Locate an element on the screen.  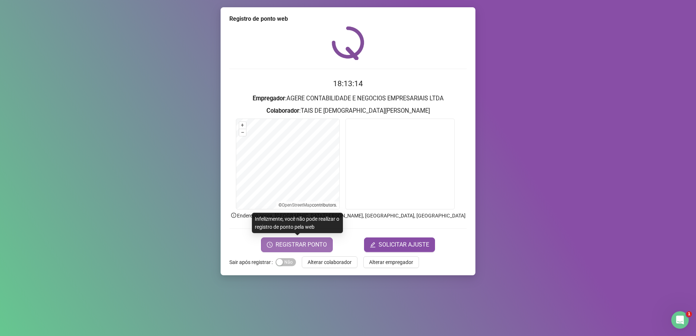
a: OpenStreetMap is located at coordinates (297, 205).